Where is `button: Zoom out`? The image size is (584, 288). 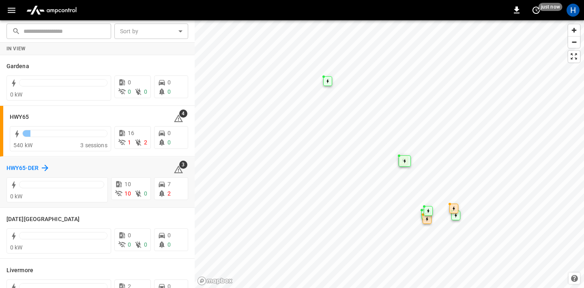
button: Zoom out is located at coordinates (574, 42).